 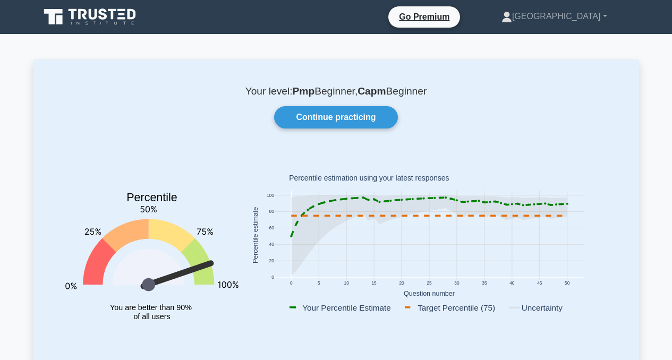 I want to click on b: Pmp, so click(x=304, y=91).